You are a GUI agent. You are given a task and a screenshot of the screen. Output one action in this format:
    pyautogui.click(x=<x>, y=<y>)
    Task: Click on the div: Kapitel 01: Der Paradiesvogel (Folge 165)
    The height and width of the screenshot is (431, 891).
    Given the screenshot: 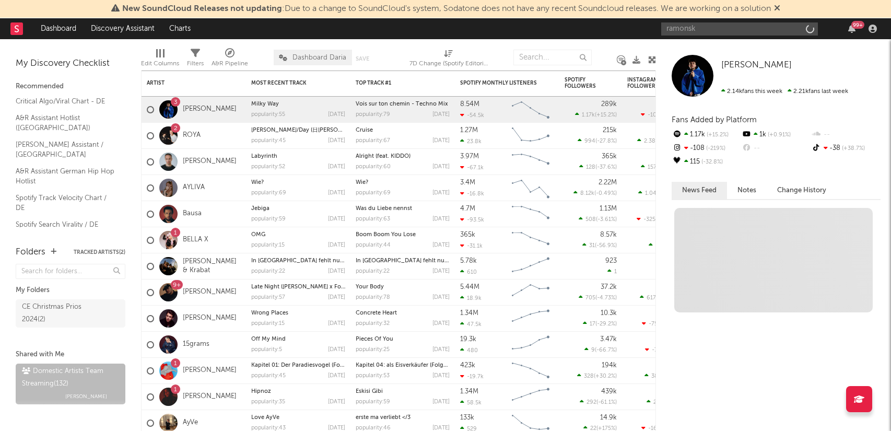 What is the action you would take?
    pyautogui.click(x=298, y=365)
    